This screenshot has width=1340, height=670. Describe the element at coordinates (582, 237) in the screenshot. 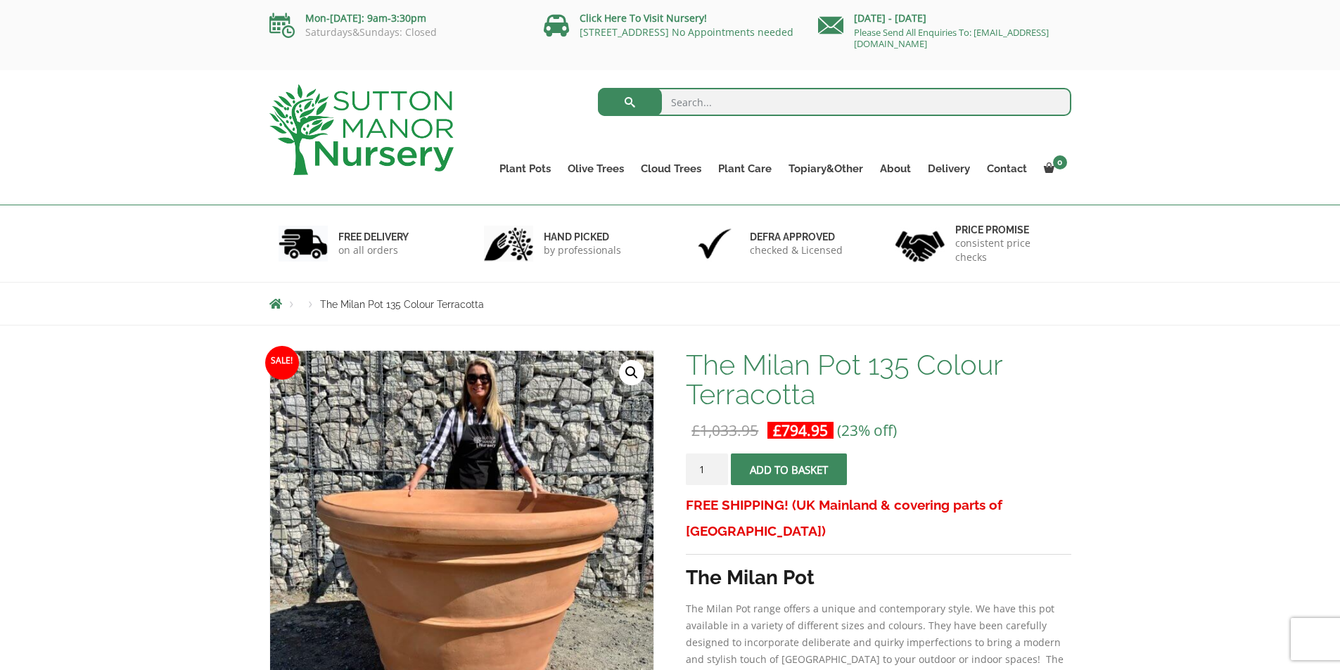

I see `h6: hand picked` at that location.